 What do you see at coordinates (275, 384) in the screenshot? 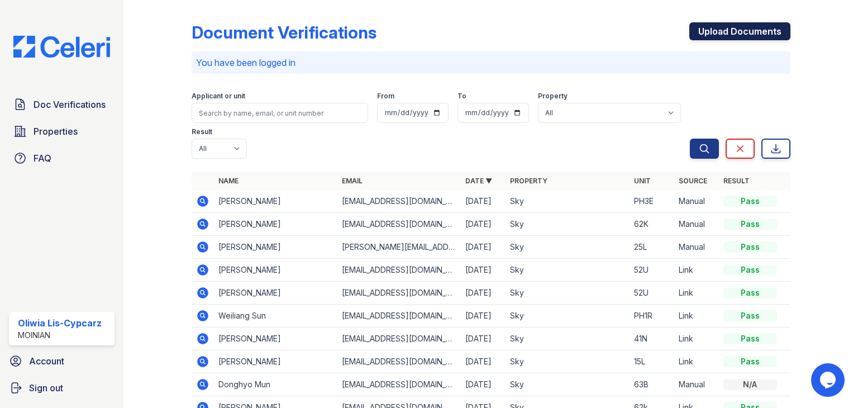
I see `td: Donghyo Mun` at bounding box center [275, 384].